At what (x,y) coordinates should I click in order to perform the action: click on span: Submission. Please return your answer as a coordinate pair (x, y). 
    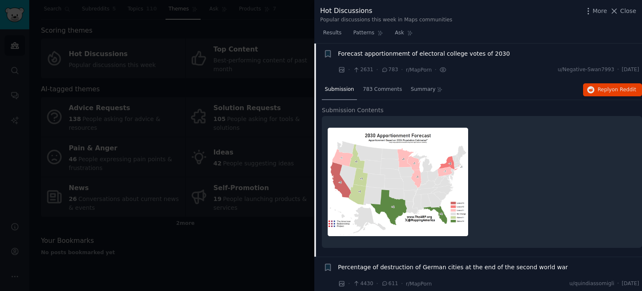
    Looking at the image, I should click on (339, 89).